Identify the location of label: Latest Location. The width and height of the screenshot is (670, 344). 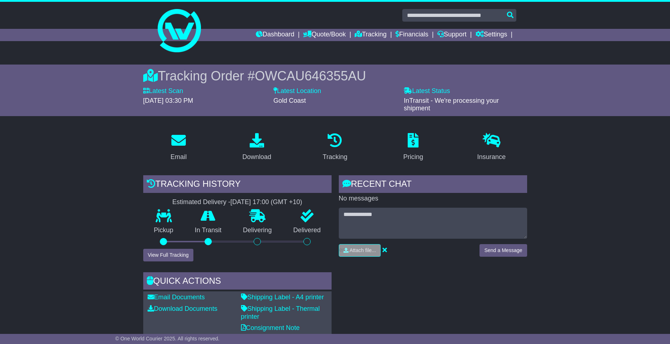
(297, 91).